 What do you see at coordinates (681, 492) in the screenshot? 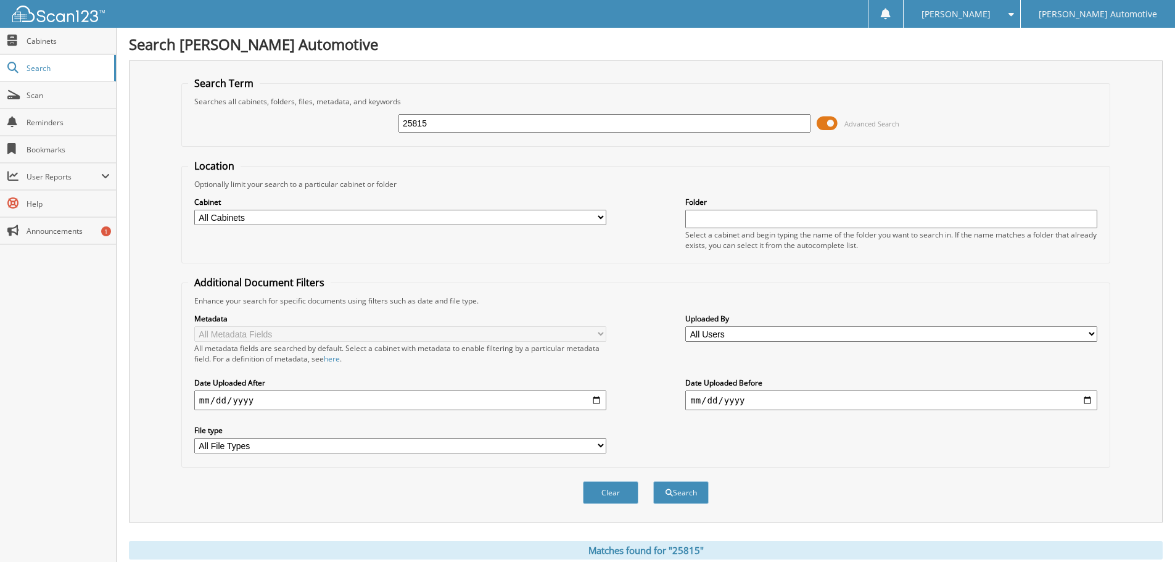
I see `button: Search` at bounding box center [681, 492].